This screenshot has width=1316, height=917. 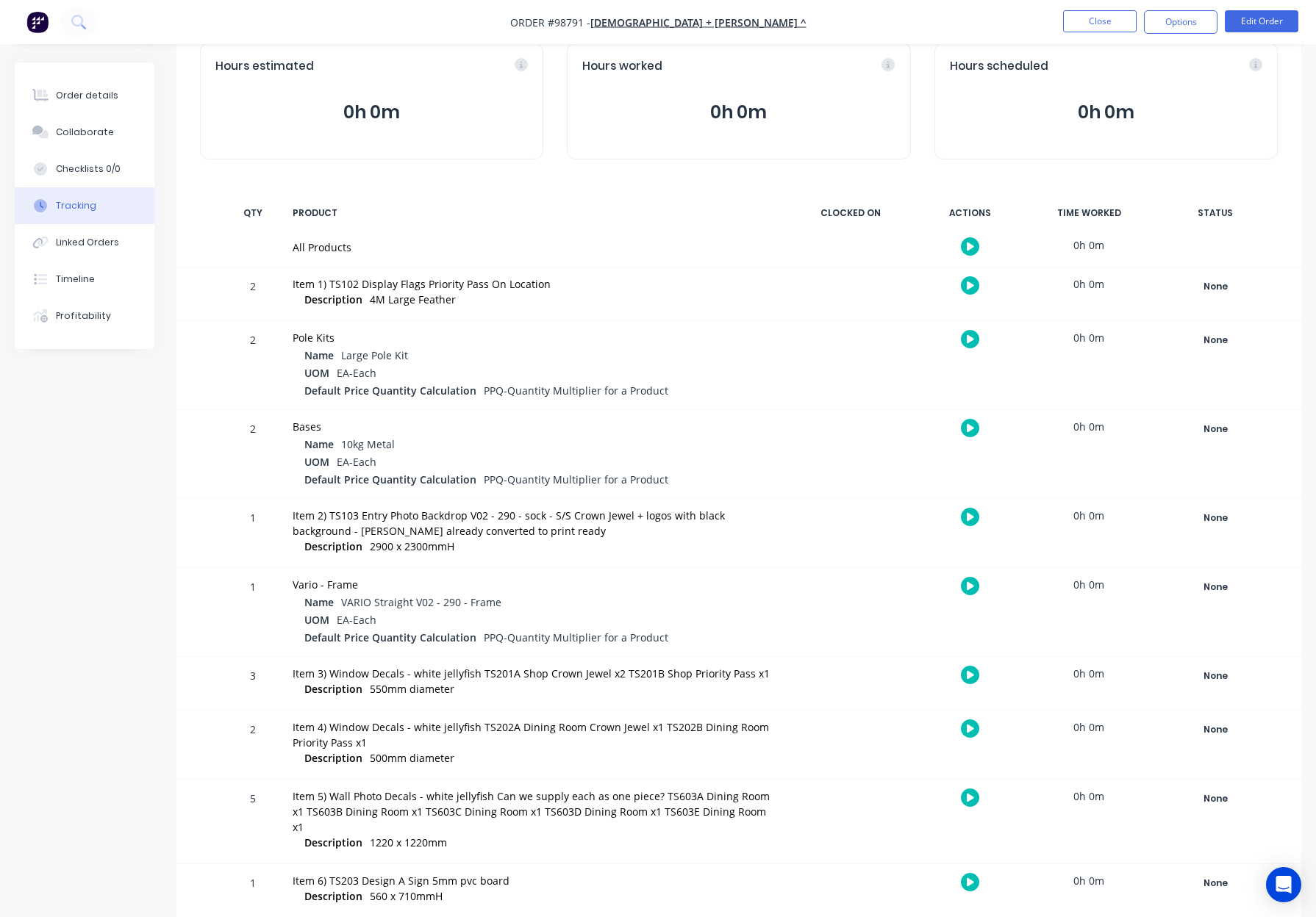 I want to click on div: All Products, so click(x=535, y=247).